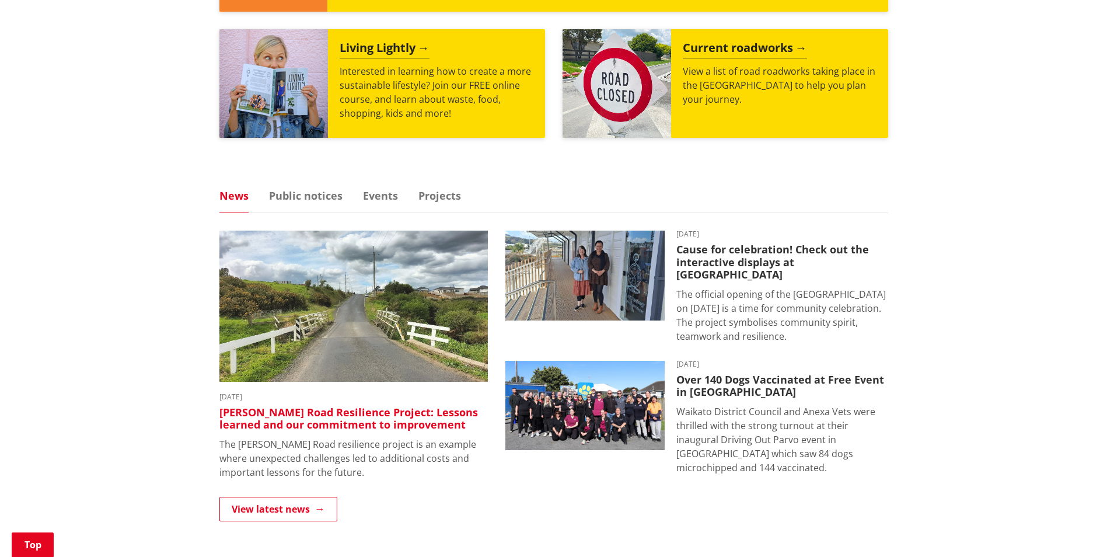 This screenshot has width=1107, height=557. What do you see at coordinates (274, 83) in the screenshot?
I see `img: Mainstream Green Workshop Series` at bounding box center [274, 83].